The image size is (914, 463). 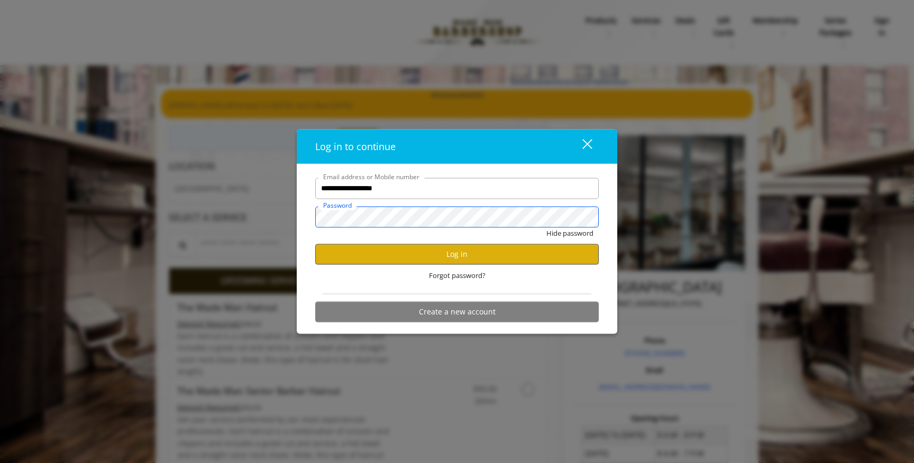 I want to click on label: Password, so click(x=337, y=205).